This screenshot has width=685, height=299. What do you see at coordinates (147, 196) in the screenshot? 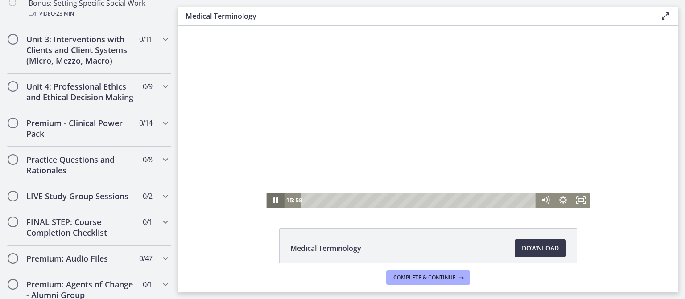
I see `span: 0 / 2` at bounding box center [147, 196].